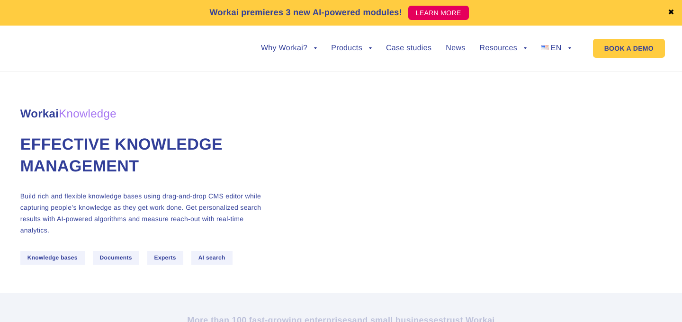  I want to click on a: Case studies, so click(409, 48).